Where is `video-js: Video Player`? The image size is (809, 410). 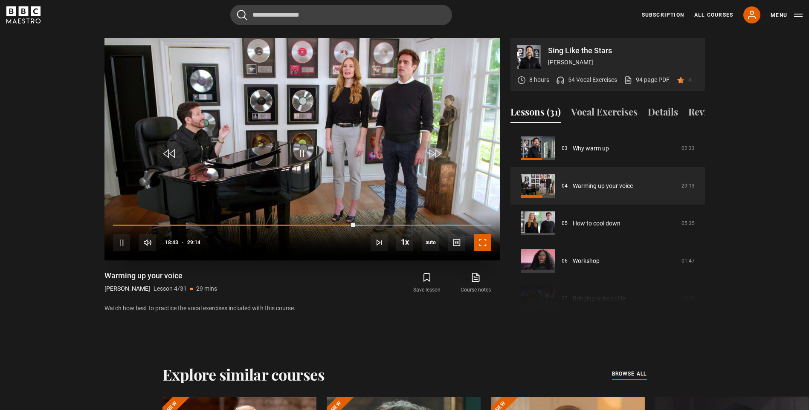
video-js: Video Player is located at coordinates (302, 149).